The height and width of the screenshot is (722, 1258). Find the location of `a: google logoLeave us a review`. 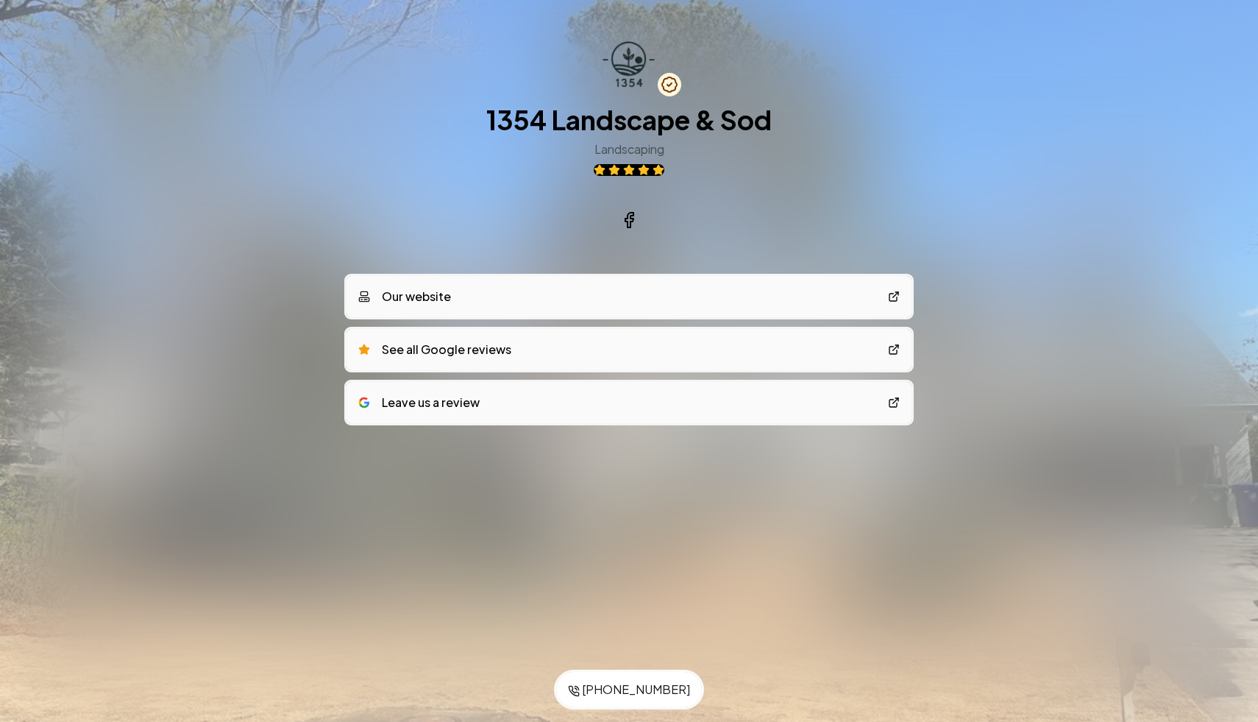

a: google logoLeave us a review is located at coordinates (629, 402).